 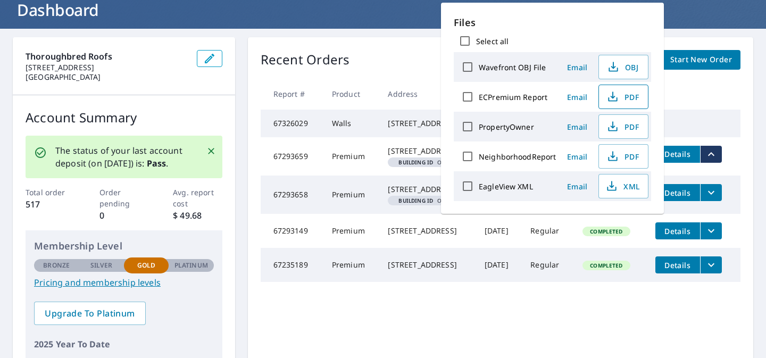 I want to click on button: filesDropdownBtn-67235189, so click(x=711, y=265).